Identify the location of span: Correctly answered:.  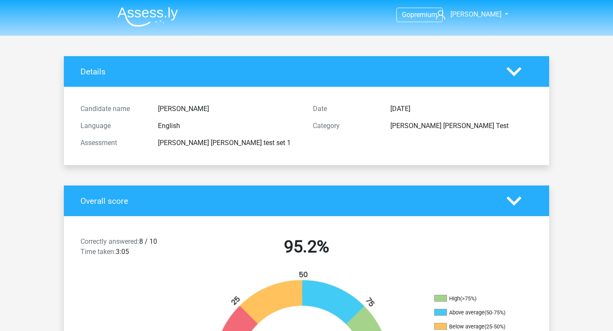
(110, 241).